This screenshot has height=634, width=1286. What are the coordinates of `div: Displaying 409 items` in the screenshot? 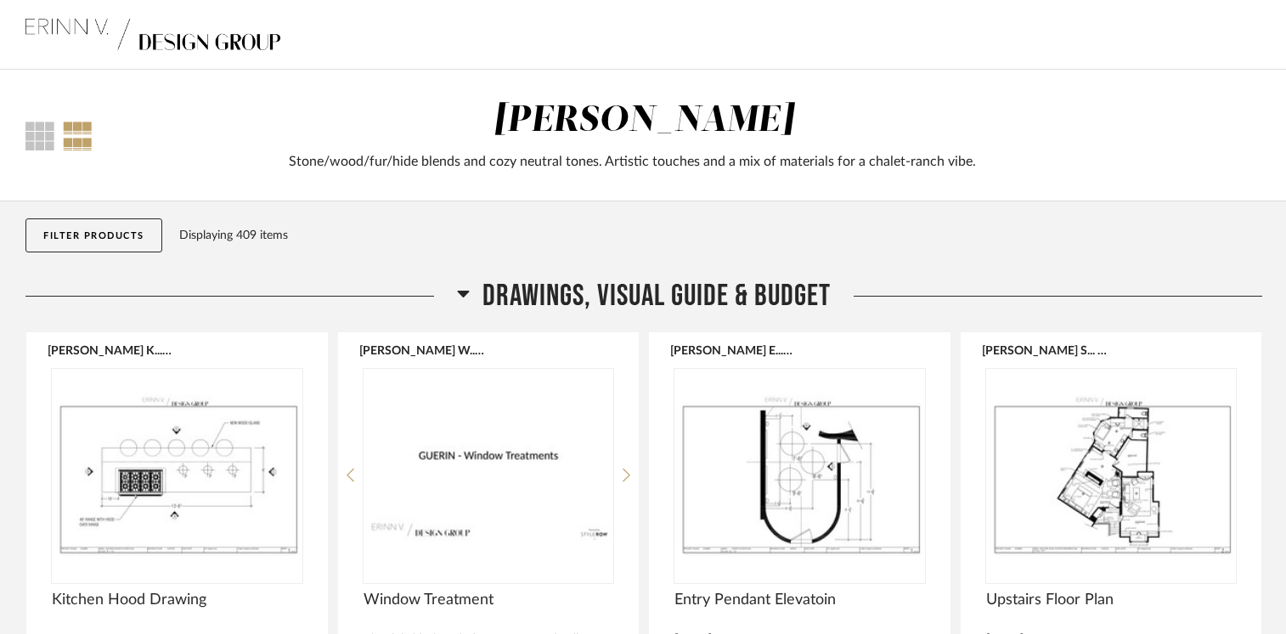 It's located at (717, 235).